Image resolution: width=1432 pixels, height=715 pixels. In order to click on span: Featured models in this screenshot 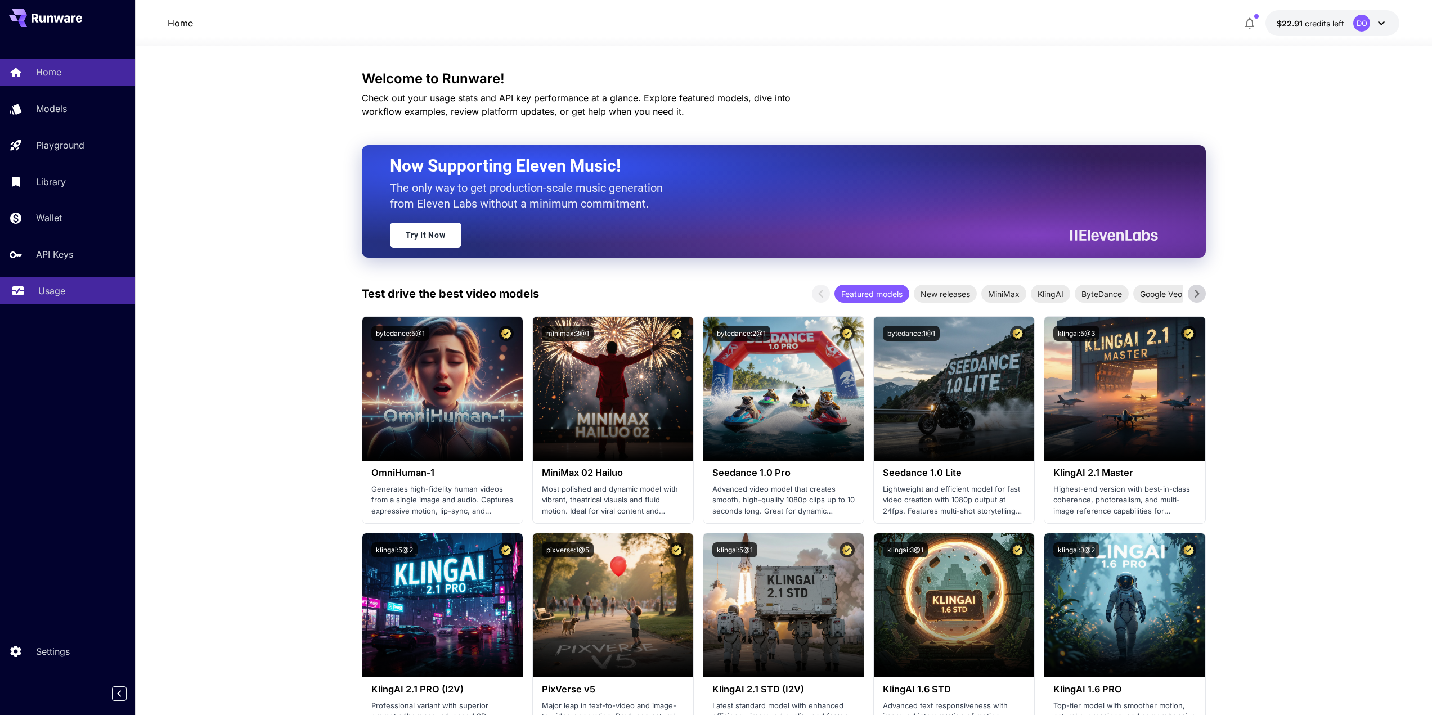, I will do `click(872, 294)`.